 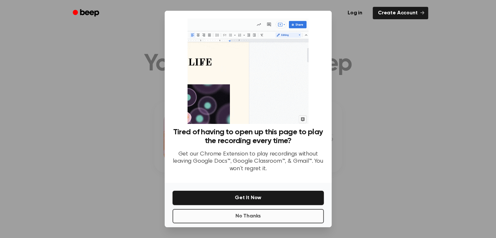 I want to click on a: Log in, so click(x=355, y=13).